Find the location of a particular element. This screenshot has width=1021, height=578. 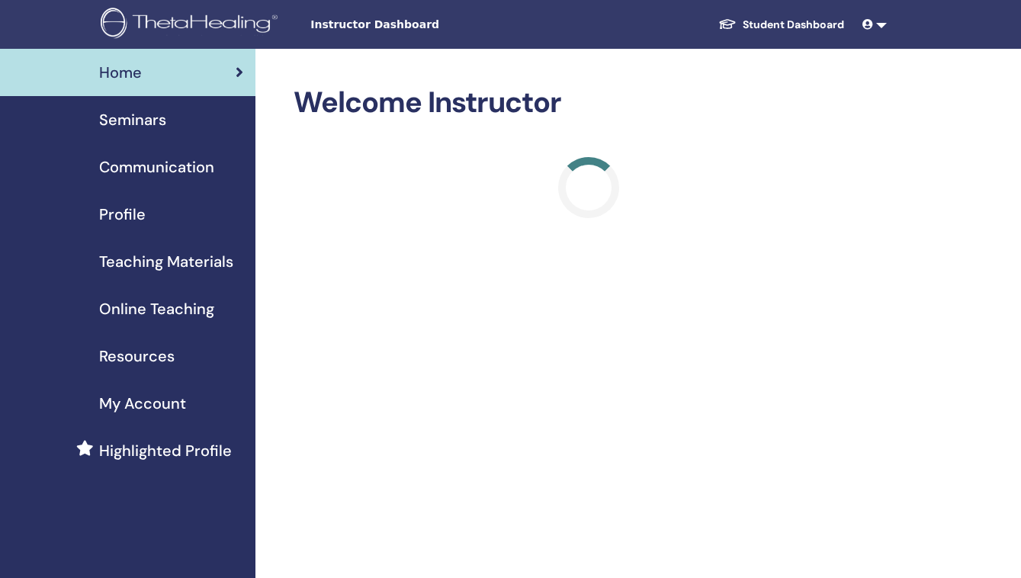

span: Resources is located at coordinates (136, 356).